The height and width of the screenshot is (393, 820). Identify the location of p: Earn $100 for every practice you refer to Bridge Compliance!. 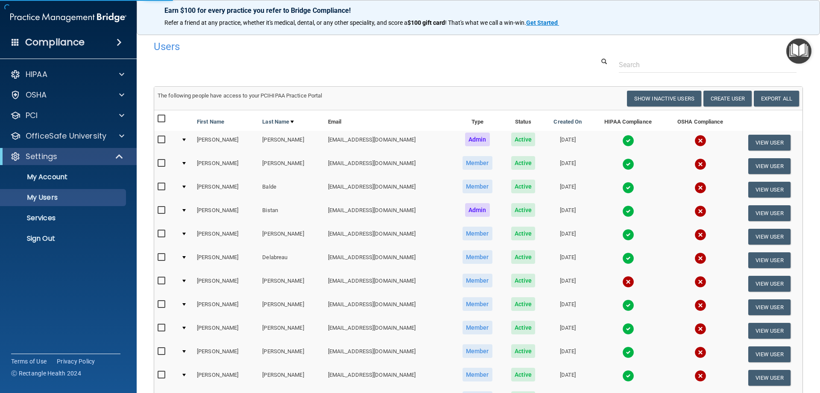
(479, 10).